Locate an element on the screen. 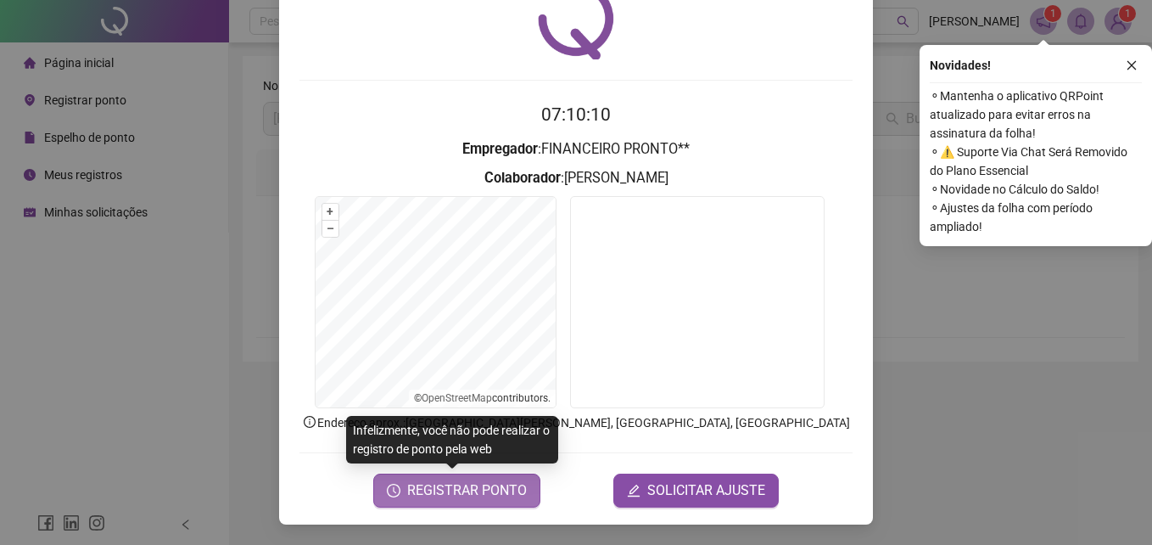  span: edit is located at coordinates (634, 491).